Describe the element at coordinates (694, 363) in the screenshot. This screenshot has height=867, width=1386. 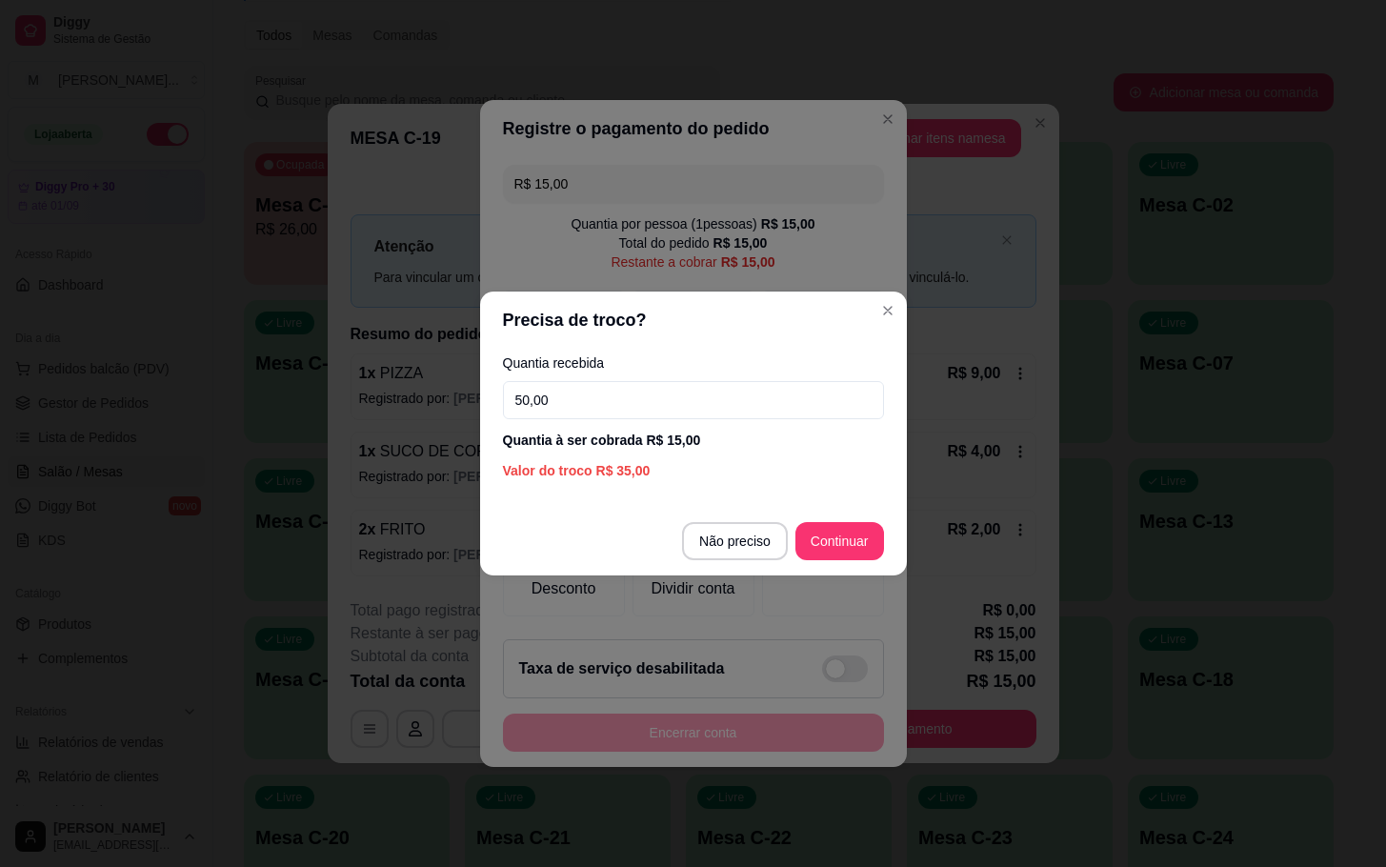
I see `label: Quantia recebida` at that location.